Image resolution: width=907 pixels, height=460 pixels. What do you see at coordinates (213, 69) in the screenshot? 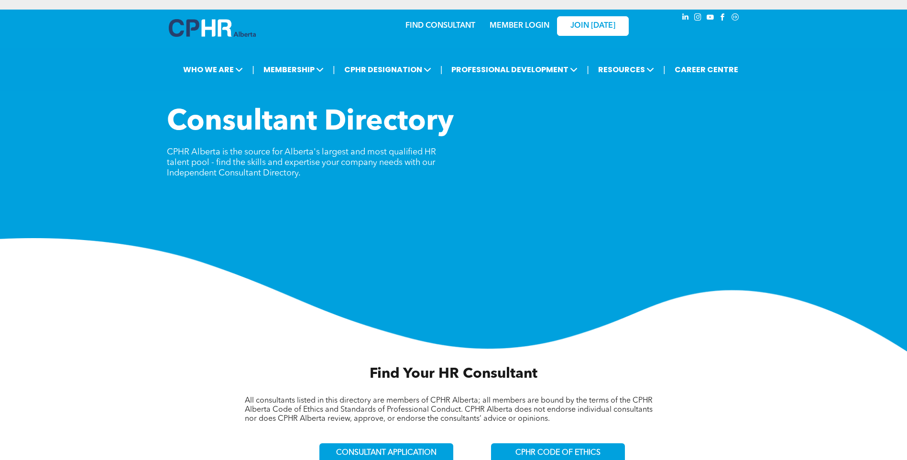
I see `span: WHO WE ARE` at bounding box center [213, 69].